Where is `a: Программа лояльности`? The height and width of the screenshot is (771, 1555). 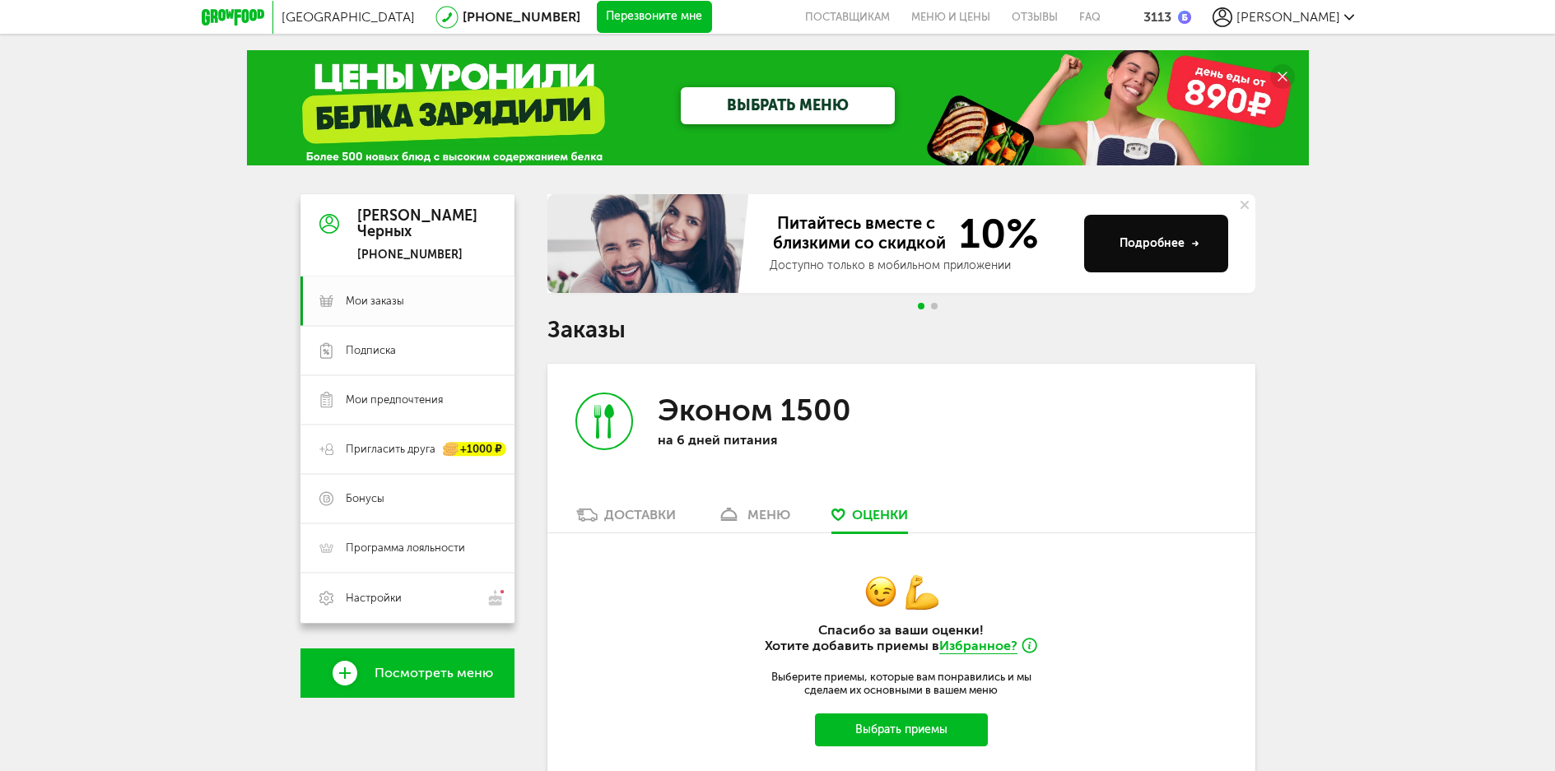 a: Программа лояльности is located at coordinates (408, 548).